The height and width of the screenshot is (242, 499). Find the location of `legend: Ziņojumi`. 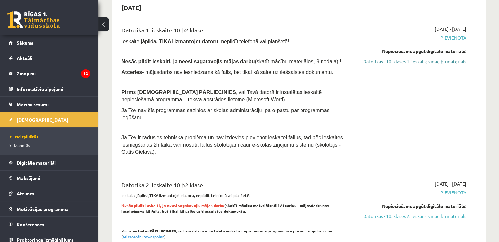

legend: Ziņojumi is located at coordinates (53, 73).